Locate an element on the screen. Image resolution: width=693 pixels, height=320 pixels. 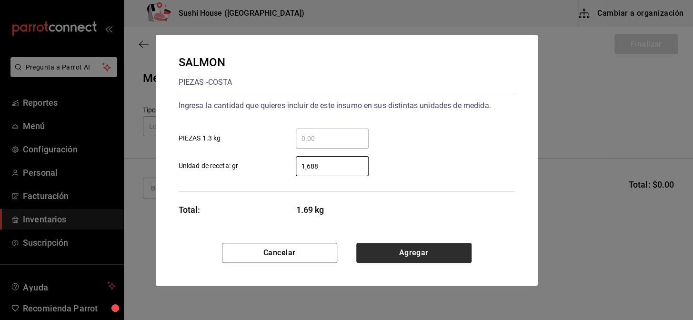
span: Unidad de receta: gr is located at coordinates (209, 166).